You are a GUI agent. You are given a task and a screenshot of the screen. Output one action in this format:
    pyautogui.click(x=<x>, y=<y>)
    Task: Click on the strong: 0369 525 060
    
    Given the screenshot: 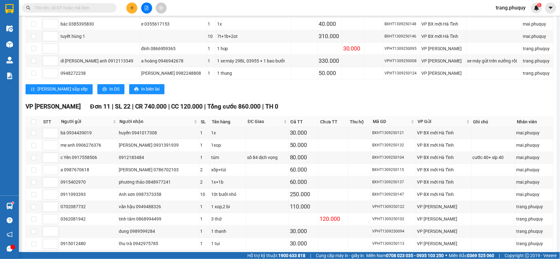 What is the action you would take?
    pyautogui.click(x=481, y=255)
    